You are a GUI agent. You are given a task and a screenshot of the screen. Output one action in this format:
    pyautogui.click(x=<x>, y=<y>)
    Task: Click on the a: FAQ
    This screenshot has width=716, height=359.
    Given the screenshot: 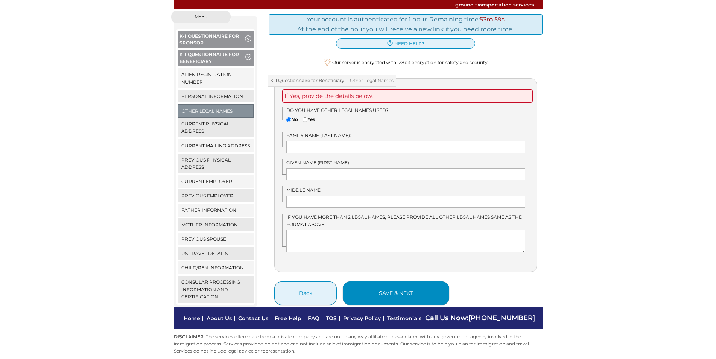 What is the action you would take?
    pyautogui.click(x=314, y=318)
    